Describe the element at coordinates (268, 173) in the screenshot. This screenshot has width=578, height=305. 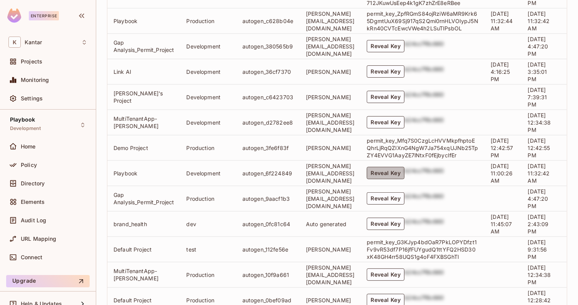
I see `td: autogen_6f224849` at that location.